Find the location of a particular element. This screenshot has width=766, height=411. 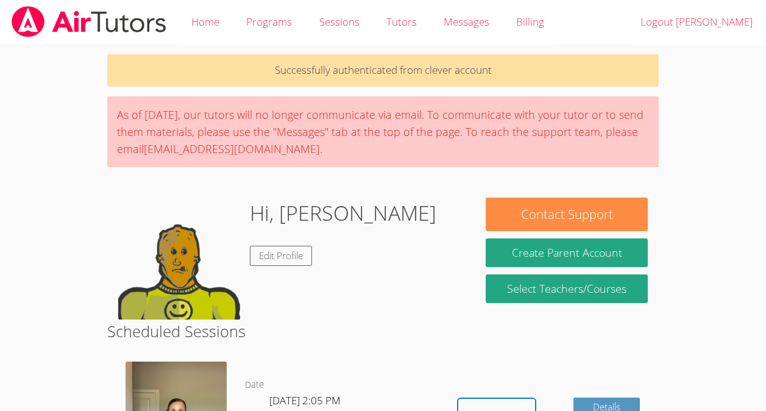

button: Create Parent Account is located at coordinates (566, 252).